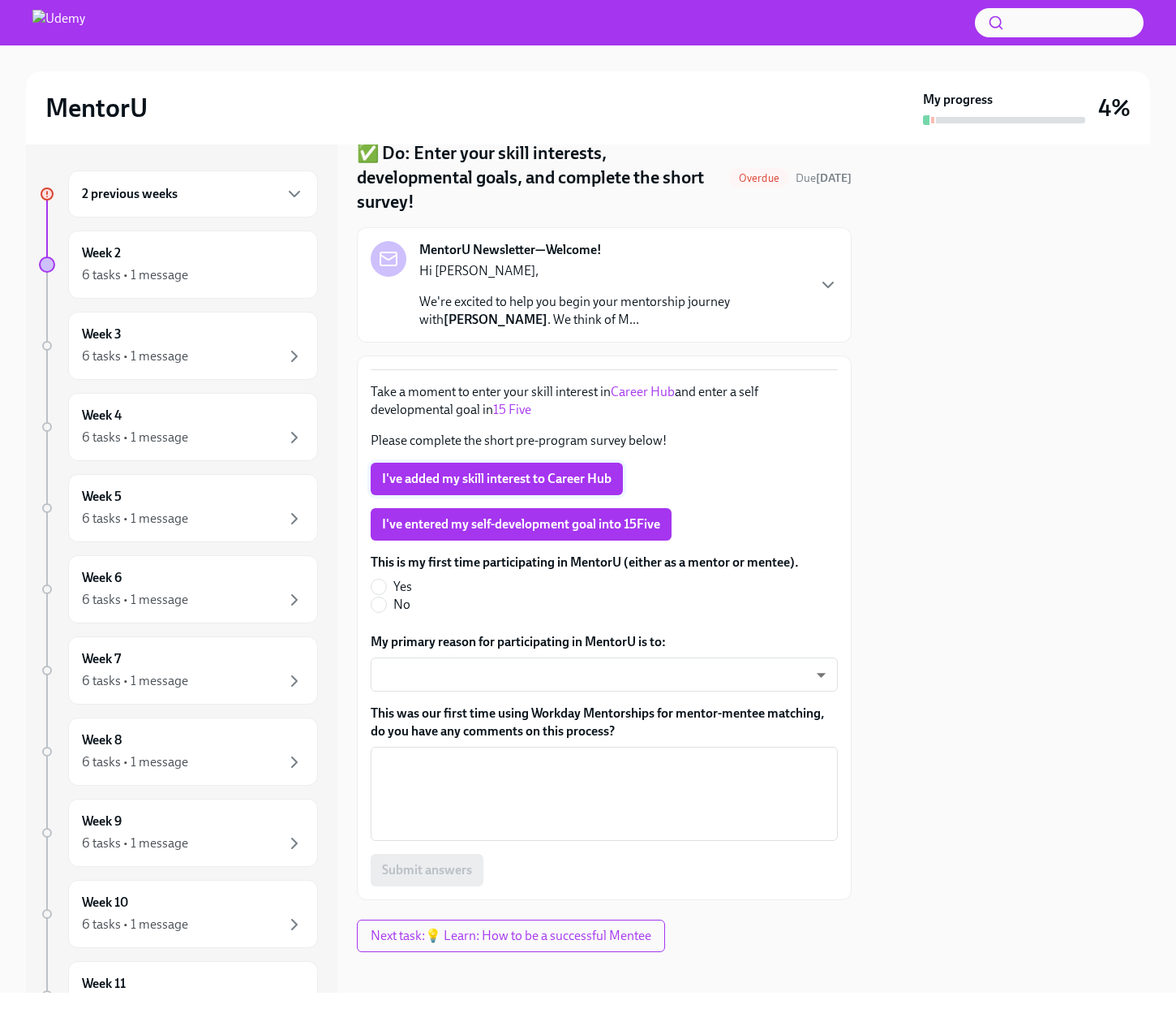 The width and height of the screenshot is (1176, 1009). Describe the element at coordinates (101, 334) in the screenshot. I see `h6: Week 3` at that location.